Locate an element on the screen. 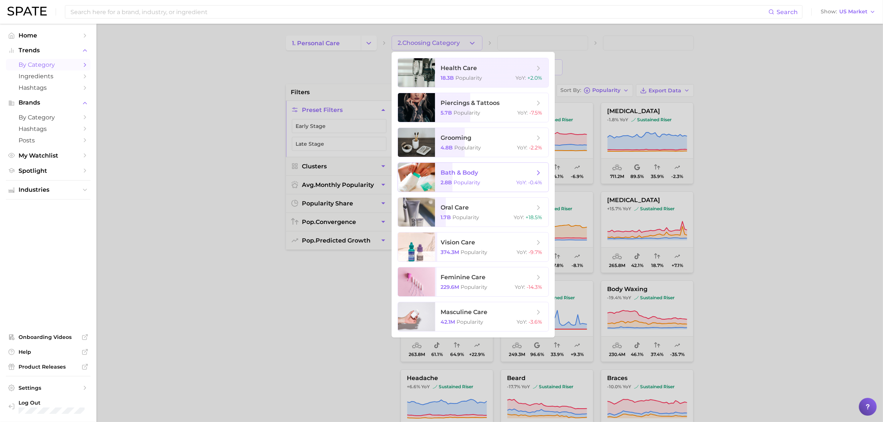 Image resolution: width=883 pixels, height=422 pixels. span: Product Releases is located at coordinates (48, 367).